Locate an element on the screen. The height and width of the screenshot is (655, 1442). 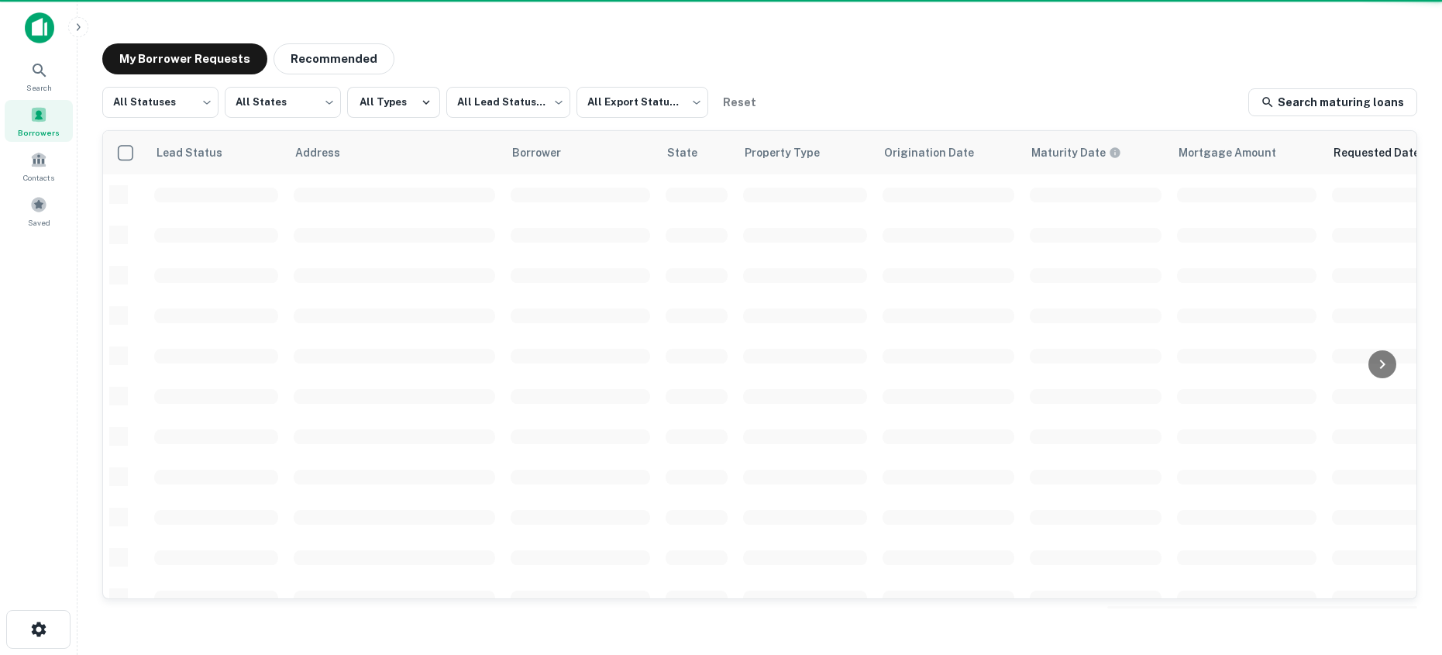
a: Contacts is located at coordinates (39, 166).